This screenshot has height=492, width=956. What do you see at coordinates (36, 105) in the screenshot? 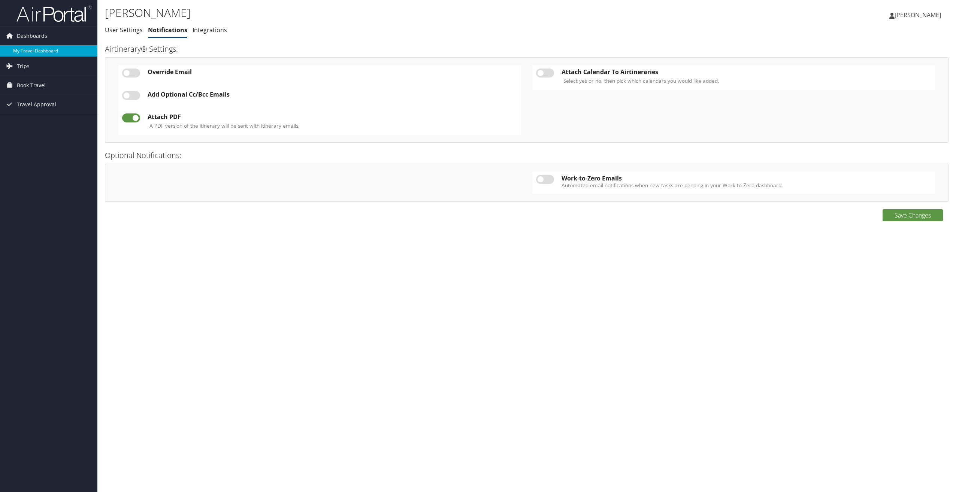
I see `span: Travel Approval` at bounding box center [36, 105].